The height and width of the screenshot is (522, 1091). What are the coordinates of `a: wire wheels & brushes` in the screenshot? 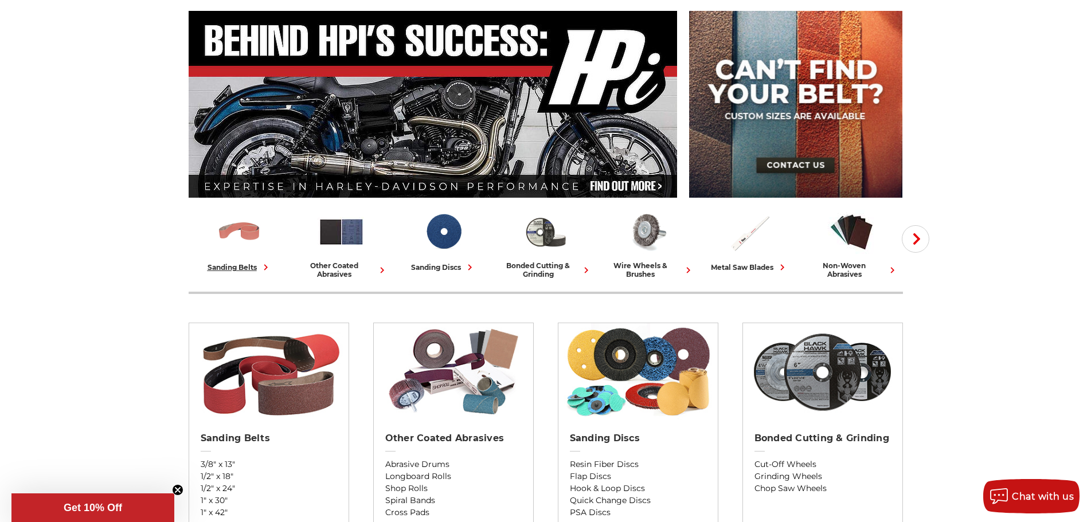 It's located at (648, 243).